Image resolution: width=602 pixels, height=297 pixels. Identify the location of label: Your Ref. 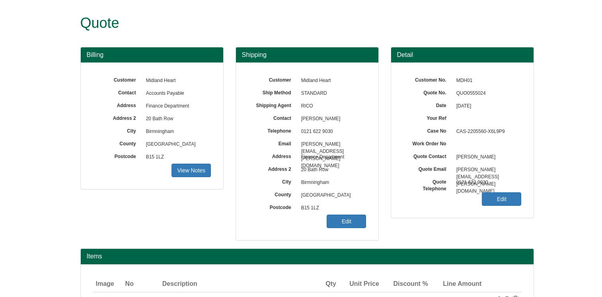
(428, 117).